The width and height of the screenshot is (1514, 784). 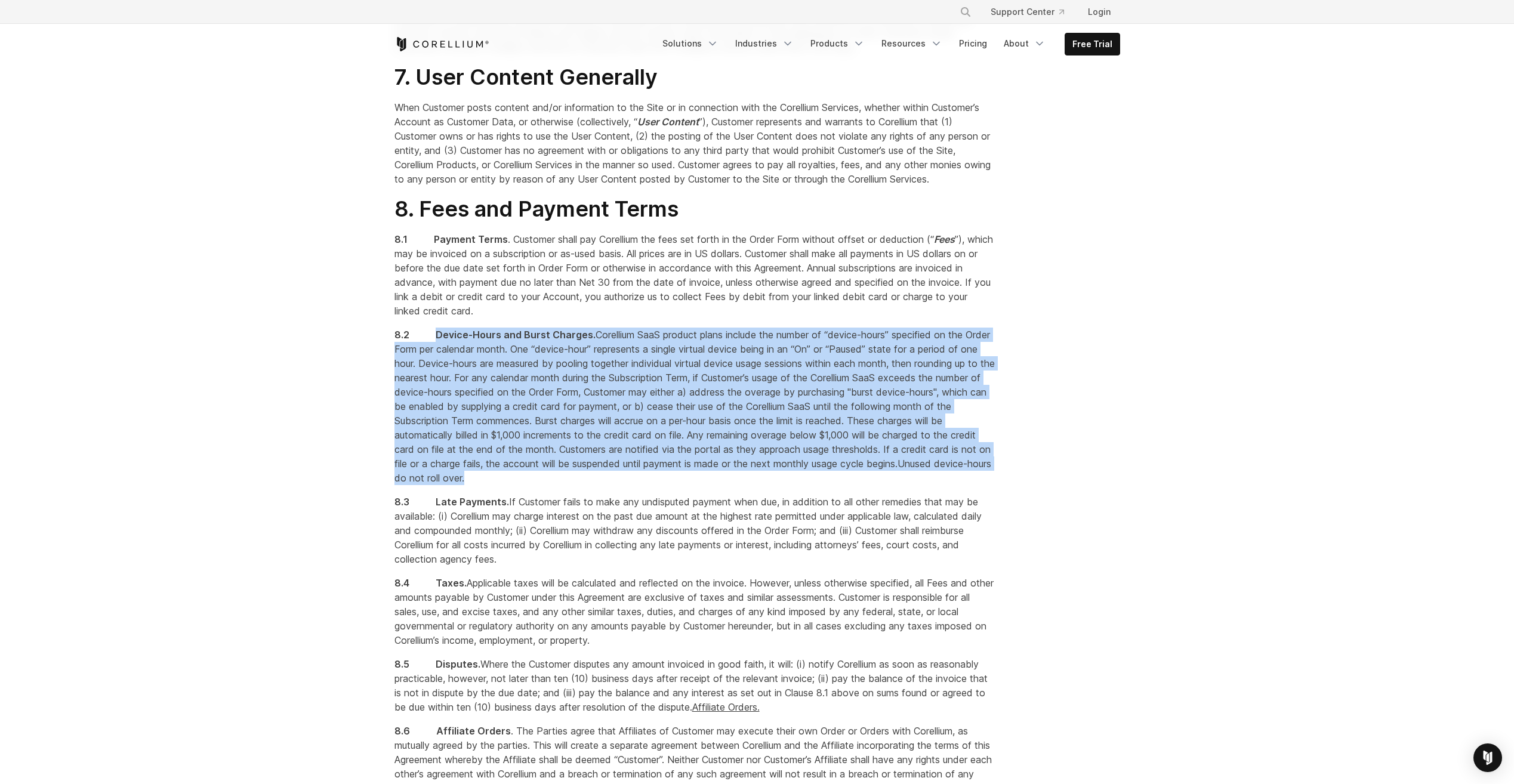 What do you see at coordinates (1026, 12) in the screenshot?
I see `a: Support Center` at bounding box center [1026, 12].